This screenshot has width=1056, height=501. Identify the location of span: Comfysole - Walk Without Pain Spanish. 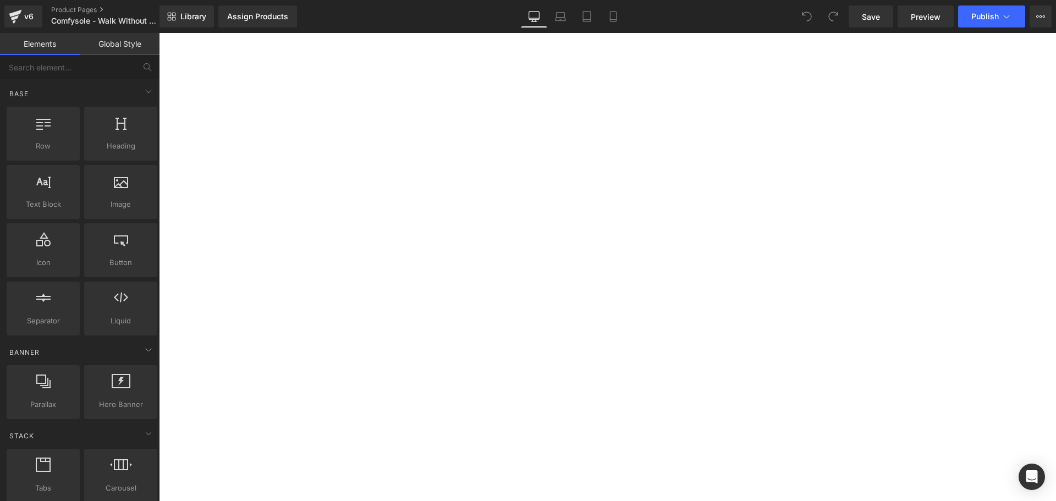
(104, 21).